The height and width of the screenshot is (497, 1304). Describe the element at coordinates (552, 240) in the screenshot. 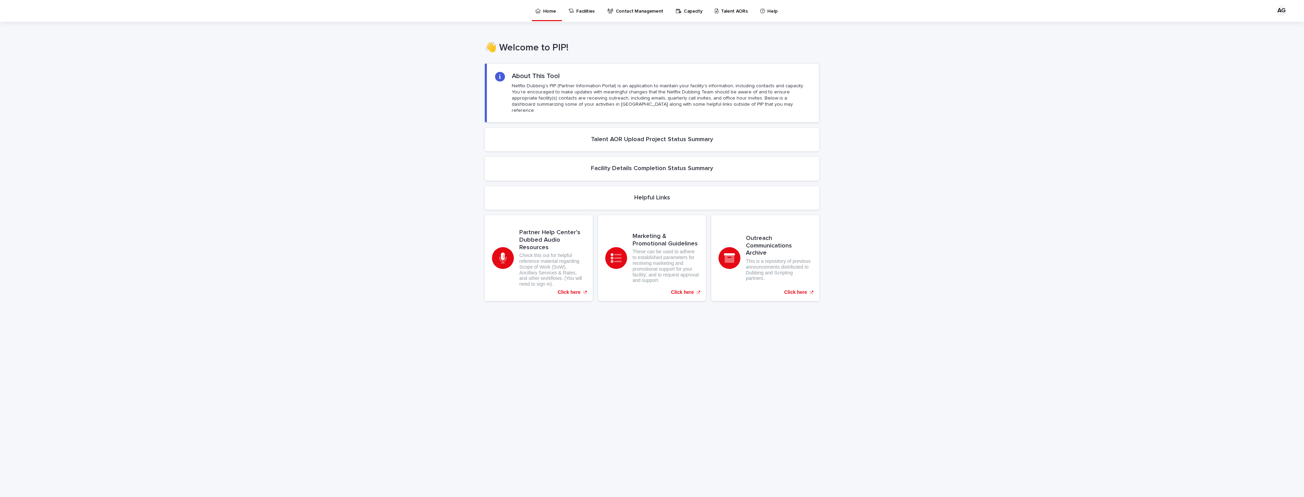

I see `h3: Partner Help Center’s Dubbed Audio Resources` at that location.